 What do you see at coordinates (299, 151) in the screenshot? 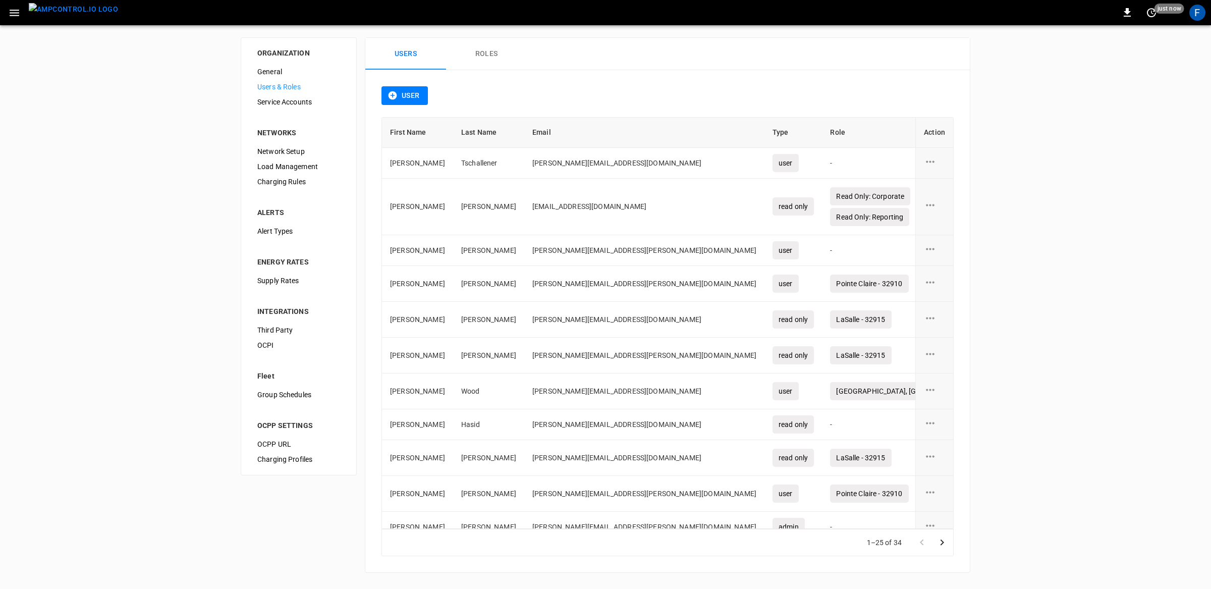
I see `span: Network Setup` at bounding box center [299, 151].